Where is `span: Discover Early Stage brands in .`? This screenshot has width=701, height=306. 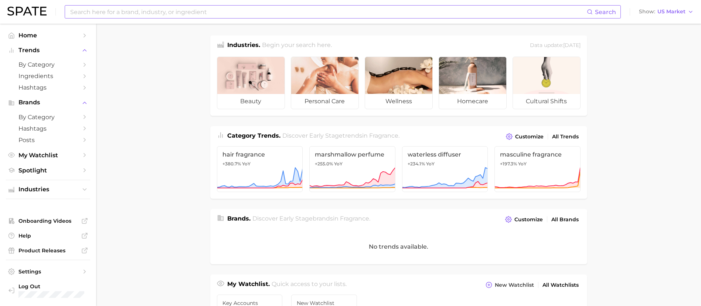 span: Discover Early Stage brands in . is located at coordinates (311, 218).